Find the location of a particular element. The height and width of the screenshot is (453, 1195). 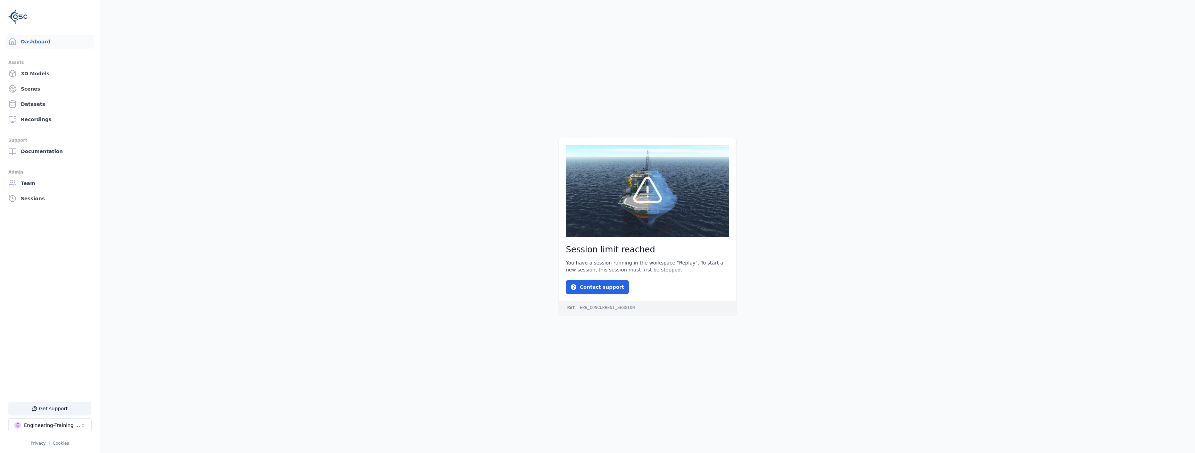

button: Select a workspace is located at coordinates (50, 426).